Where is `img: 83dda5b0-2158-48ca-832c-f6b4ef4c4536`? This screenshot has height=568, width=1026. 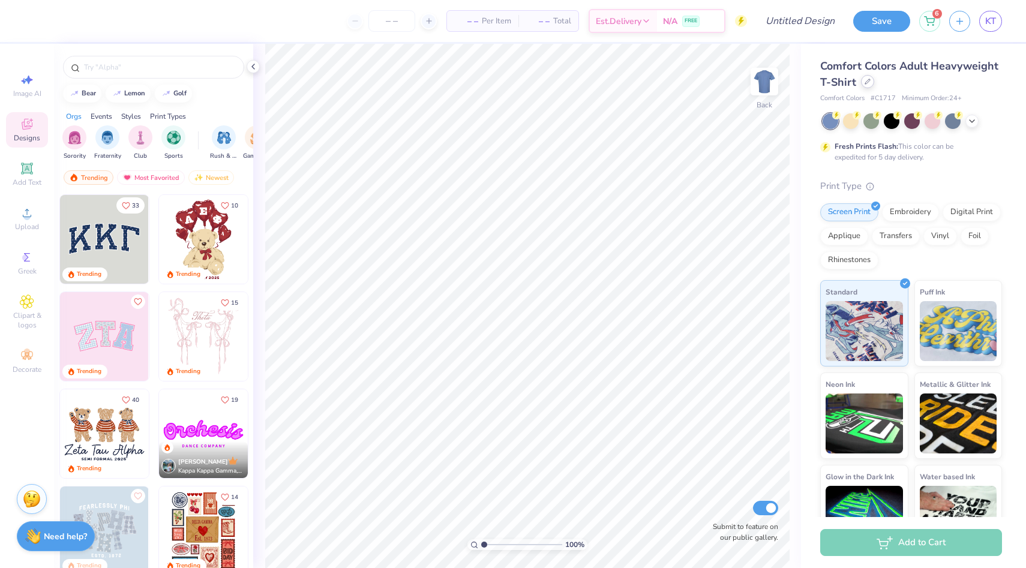 img: 83dda5b0-2158-48ca-832c-f6b4ef4c4536 is located at coordinates (203, 336).